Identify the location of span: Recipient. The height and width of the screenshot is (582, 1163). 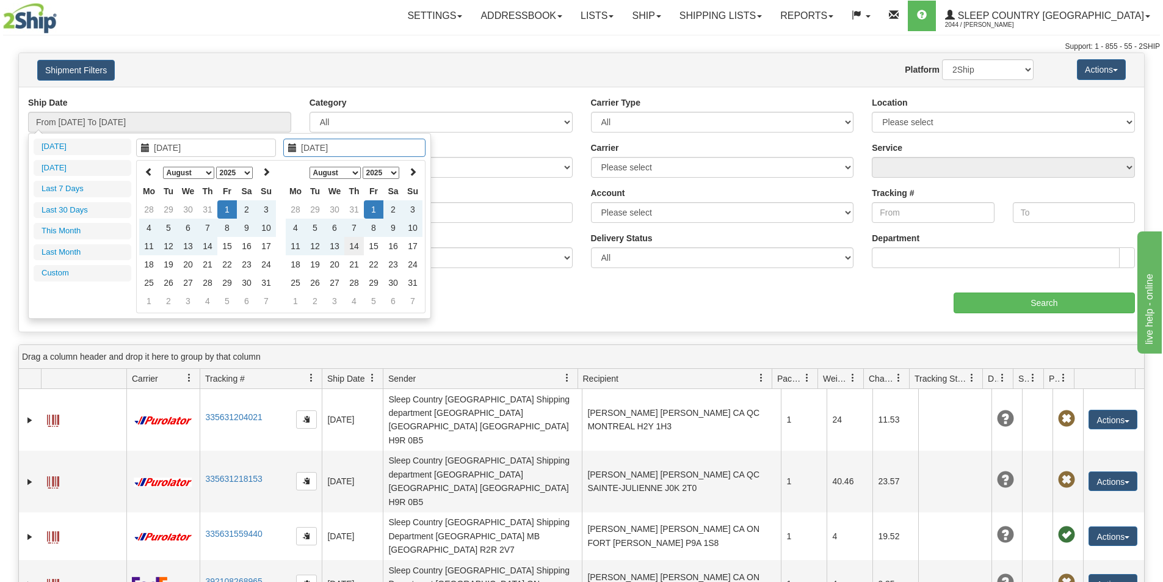
(601, 379).